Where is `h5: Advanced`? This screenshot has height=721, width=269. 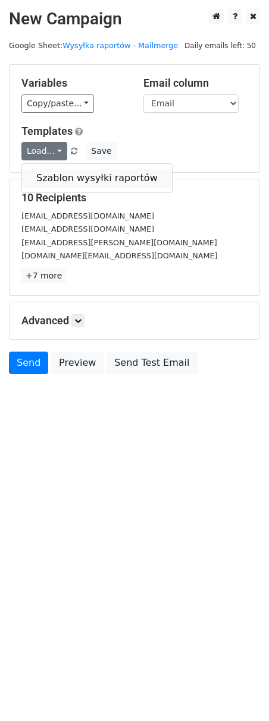 h5: Advanced is located at coordinates (134, 321).